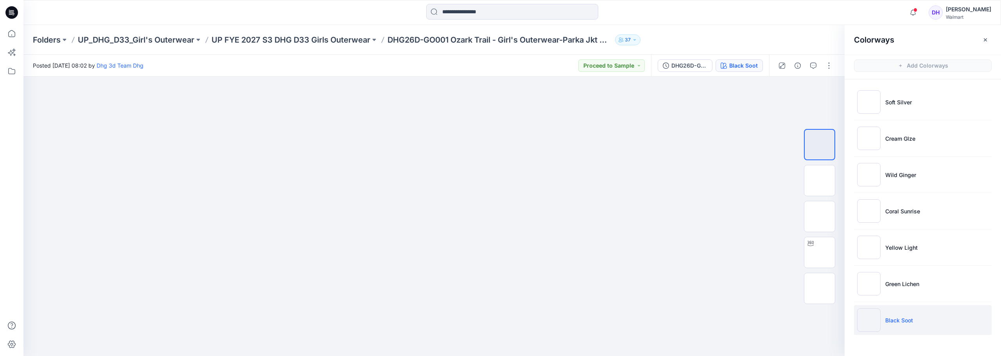 This screenshot has height=356, width=1001. Describe the element at coordinates (869, 175) in the screenshot. I see `img: Wild Ginger` at that location.